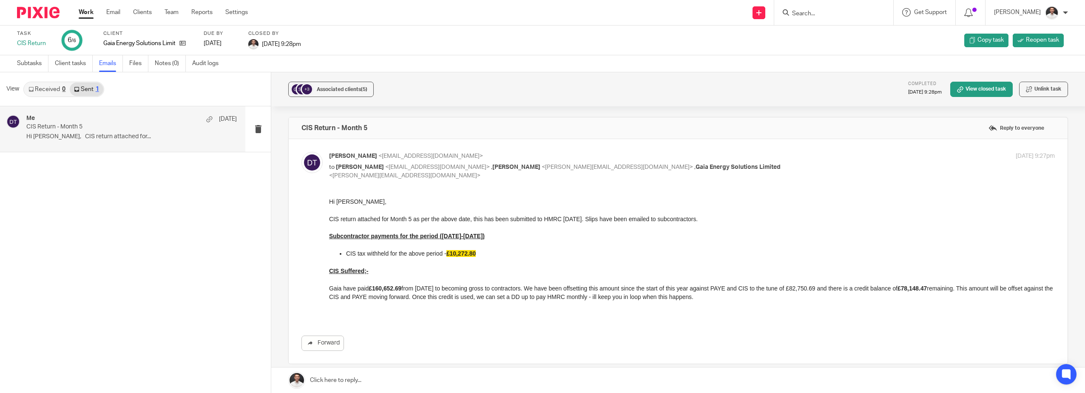 Image resolution: width=1085 pixels, height=393 pixels. I want to click on a: Notes (0), so click(170, 63).